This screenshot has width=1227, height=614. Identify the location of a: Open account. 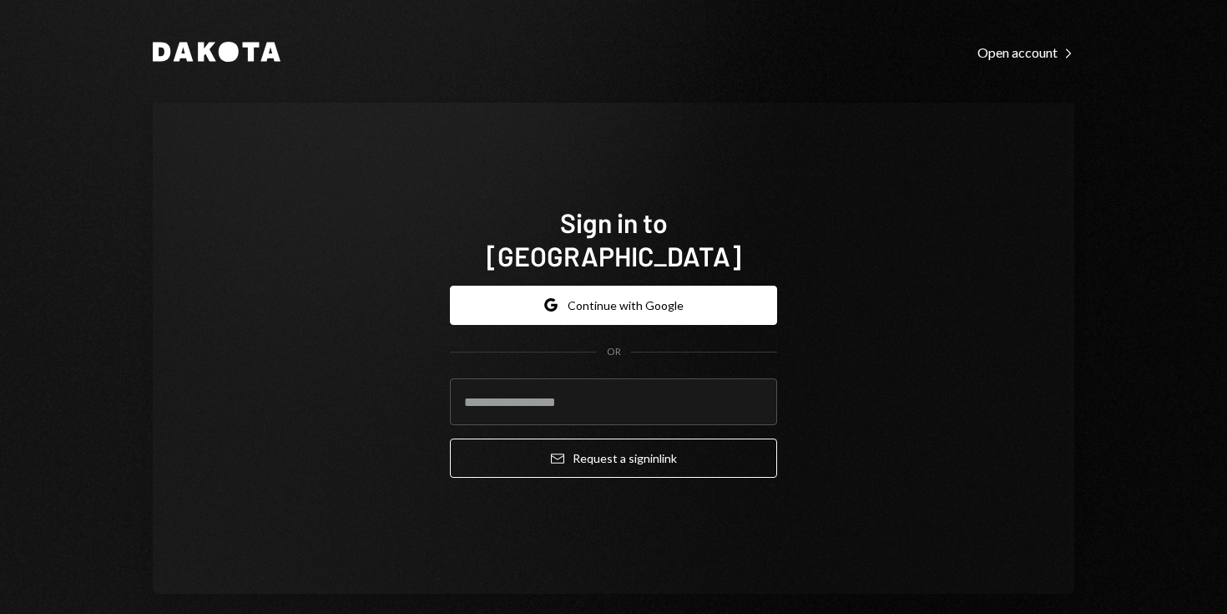
(1026, 52).